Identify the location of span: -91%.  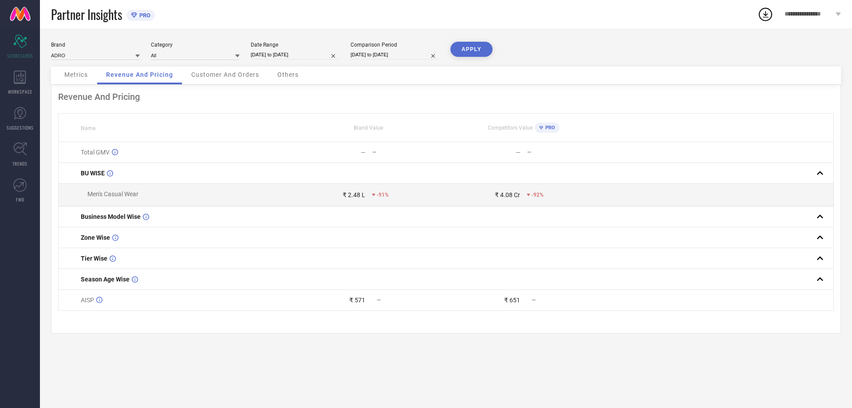
(382, 195).